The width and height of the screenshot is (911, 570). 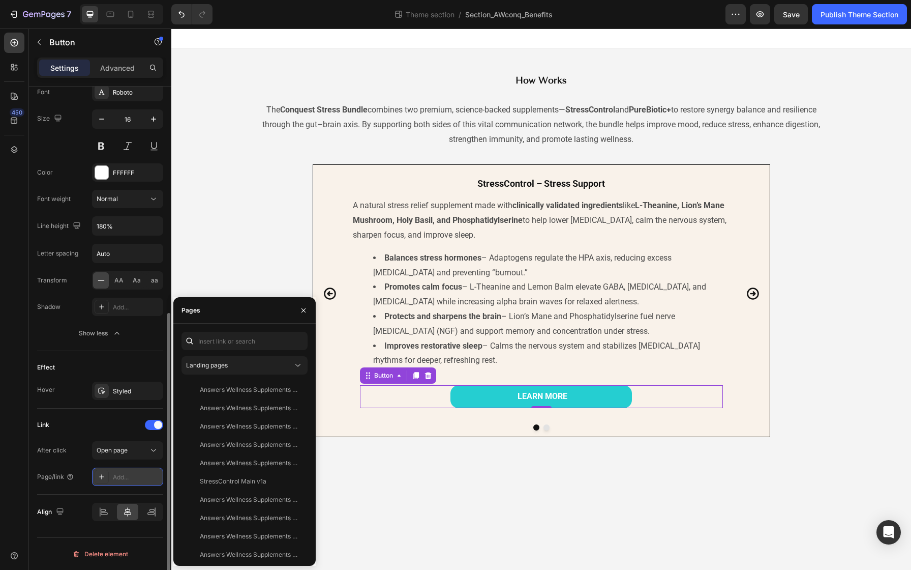 I want to click on button: Show less, so click(x=100, y=333).